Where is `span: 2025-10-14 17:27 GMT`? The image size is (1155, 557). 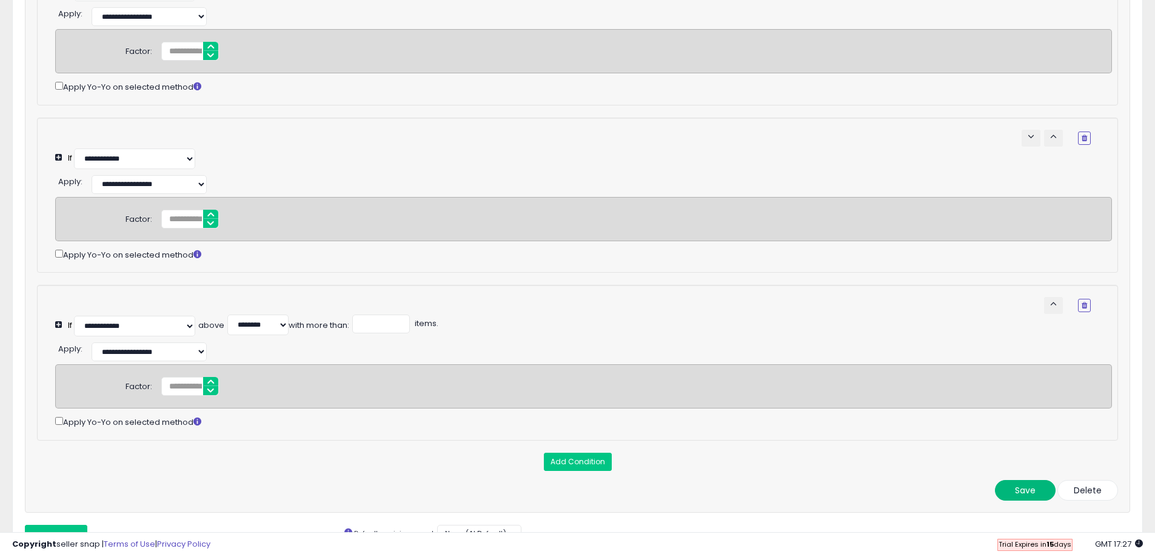 span: 2025-10-14 17:27 GMT is located at coordinates (1119, 544).